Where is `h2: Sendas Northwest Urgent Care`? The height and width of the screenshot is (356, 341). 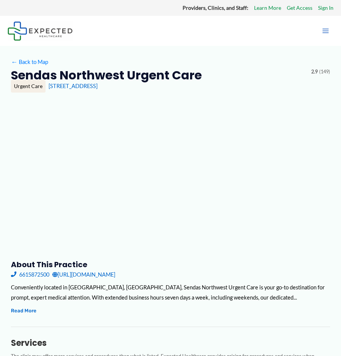 h2: Sendas Northwest Urgent Care is located at coordinates (106, 75).